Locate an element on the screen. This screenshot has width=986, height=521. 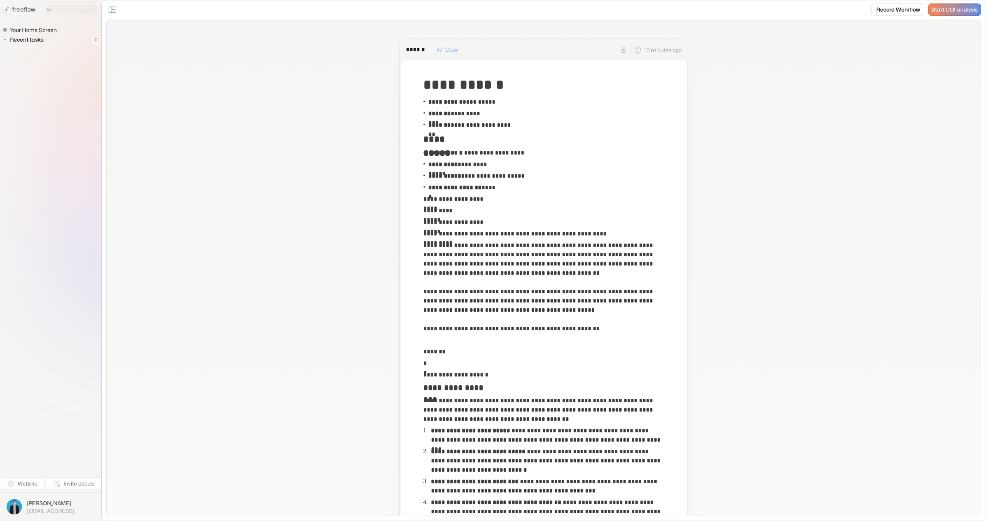
span: 0 is located at coordinates (96, 40).